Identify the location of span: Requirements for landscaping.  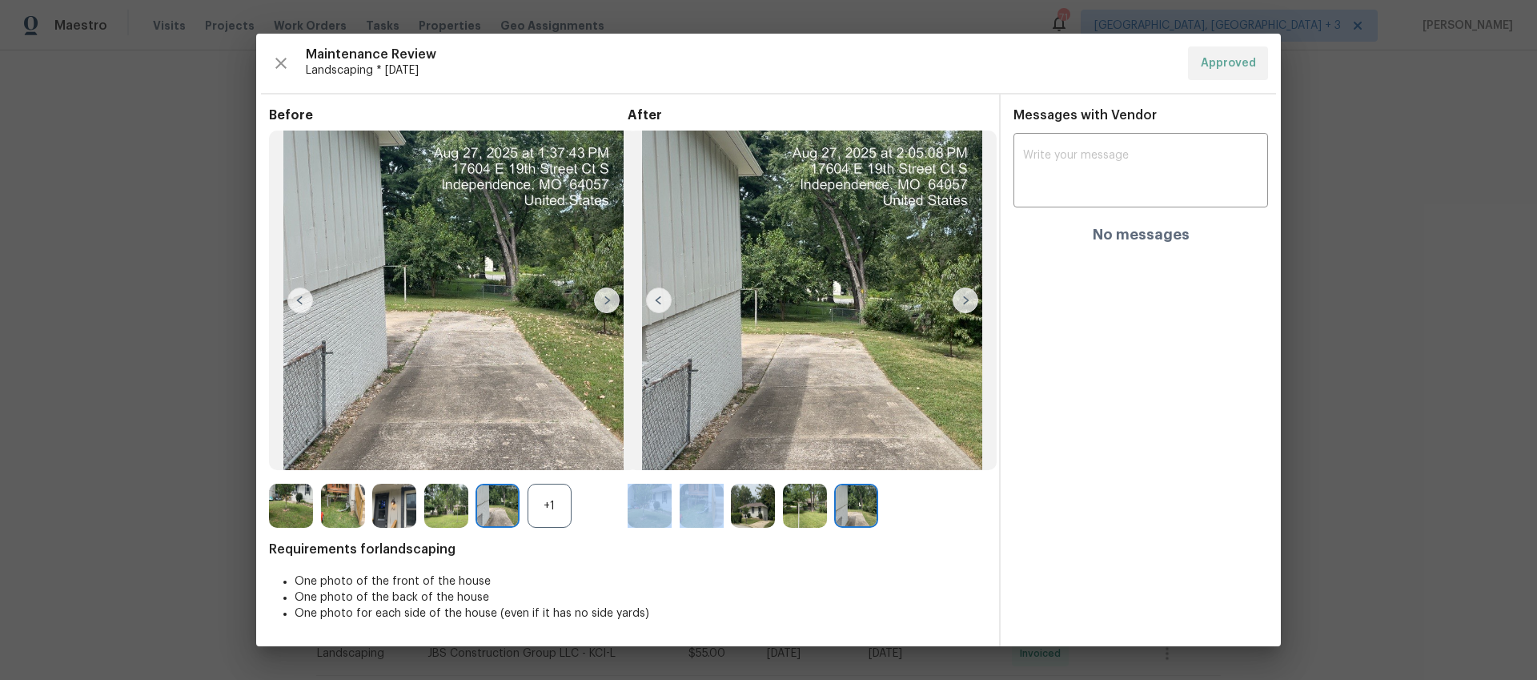
(628, 549).